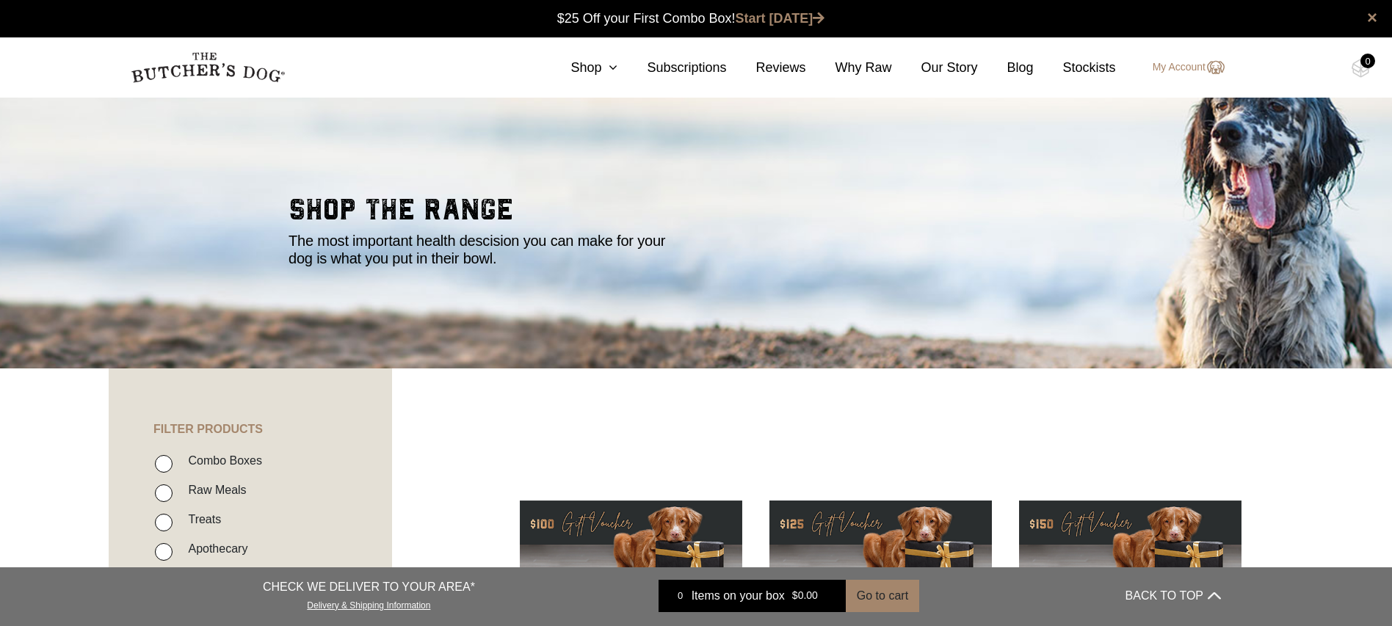 This screenshot has height=626, width=1392. What do you see at coordinates (883, 596) in the screenshot?
I see `button: Go to cart` at bounding box center [883, 596].